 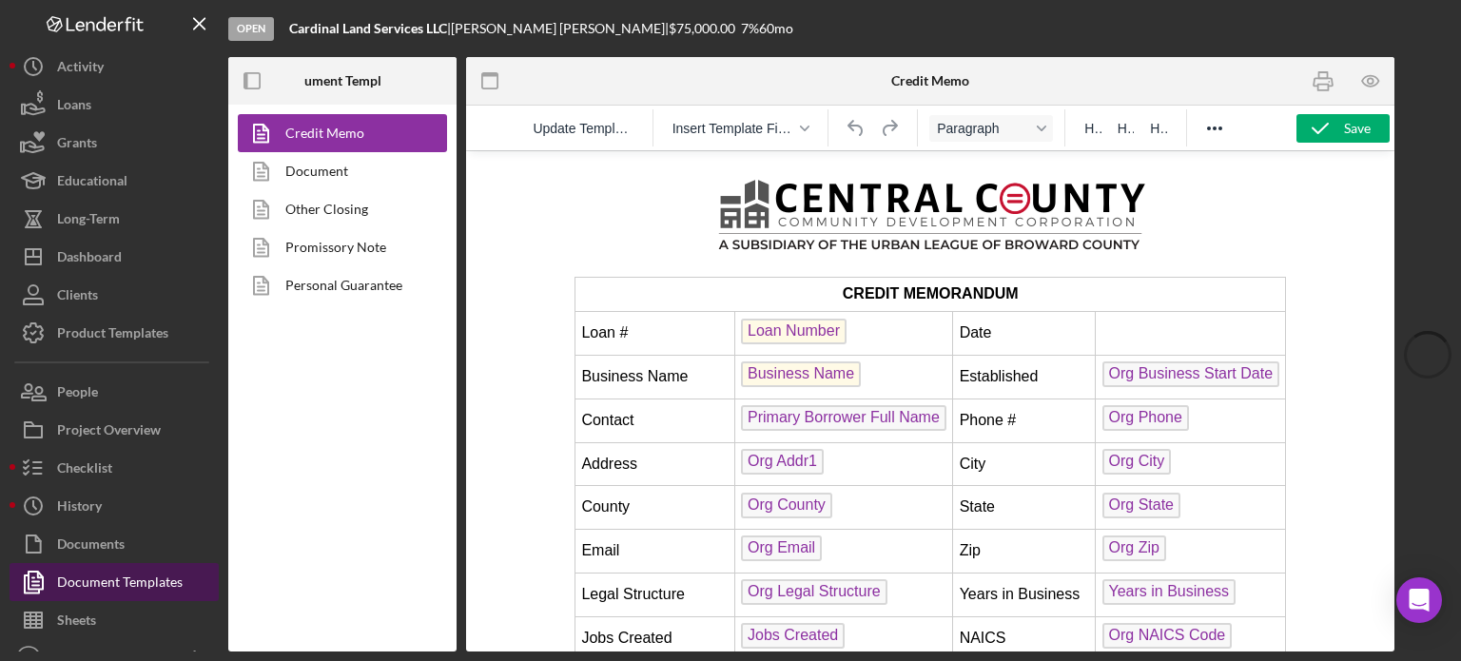 What do you see at coordinates (114, 143) in the screenshot?
I see `a: Grants` at bounding box center [114, 143].